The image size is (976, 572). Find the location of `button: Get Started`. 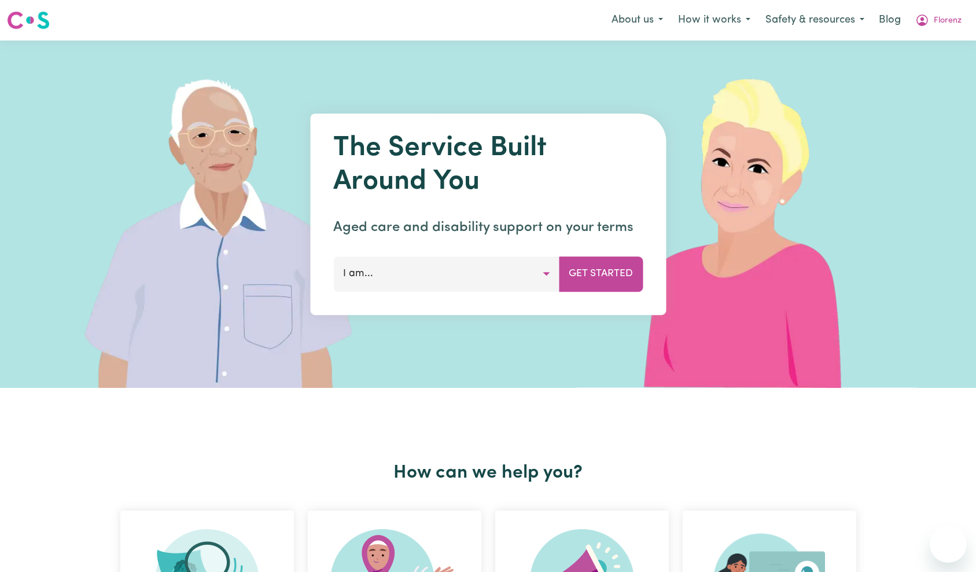

button: Get Started is located at coordinates (601, 274).